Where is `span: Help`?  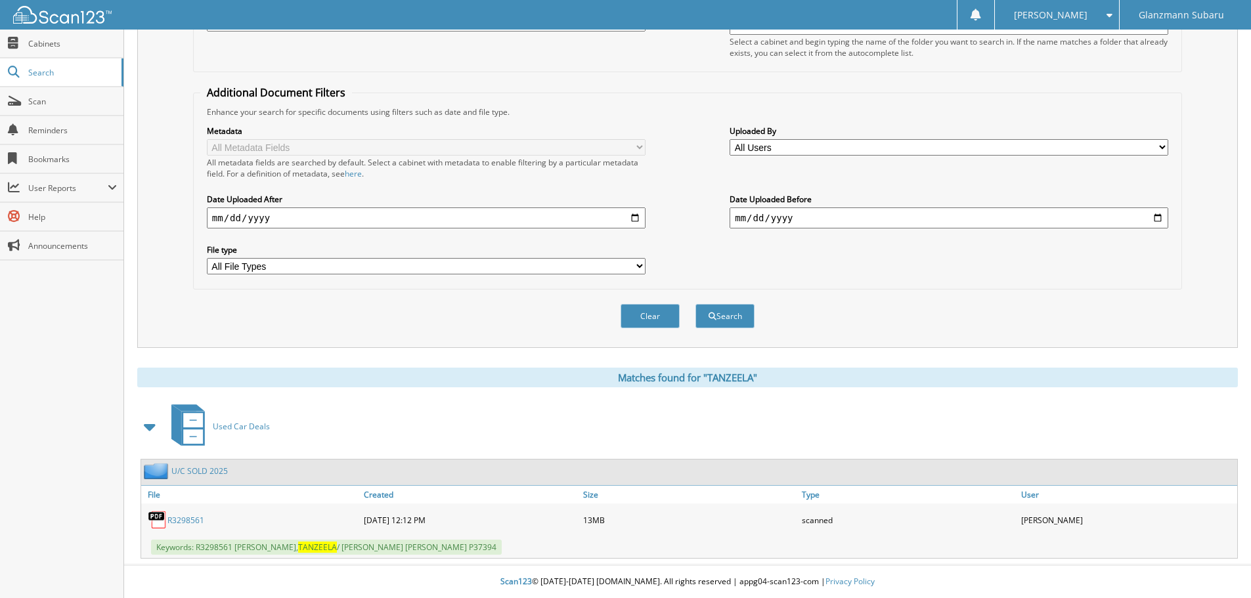
span: Help is located at coordinates (72, 217).